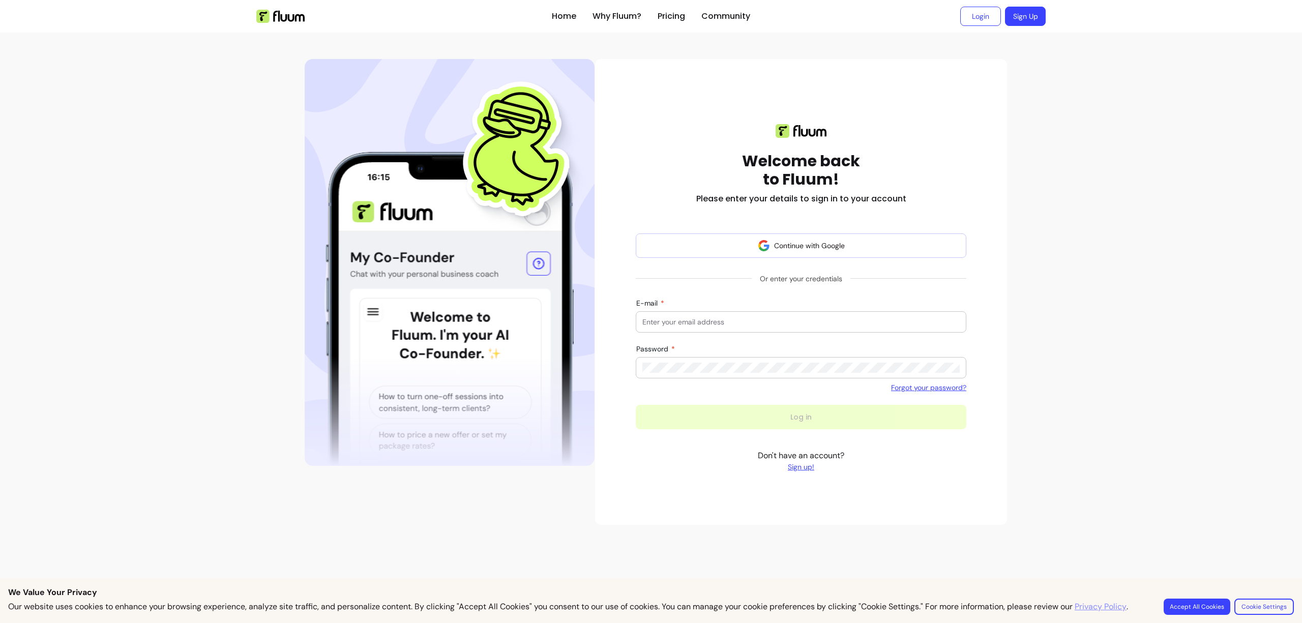  Describe the element at coordinates (651, 593) in the screenshot. I see `p: We Value Your Privacy` at that location.